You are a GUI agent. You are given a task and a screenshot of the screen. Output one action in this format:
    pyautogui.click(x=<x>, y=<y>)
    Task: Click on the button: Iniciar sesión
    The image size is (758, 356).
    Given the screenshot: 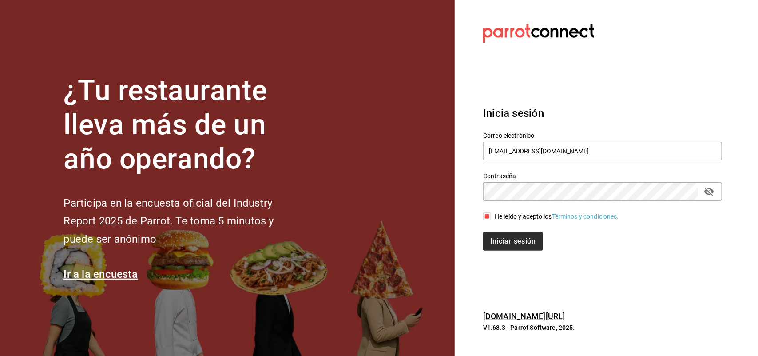 What is the action you would take?
    pyautogui.click(x=513, y=241)
    